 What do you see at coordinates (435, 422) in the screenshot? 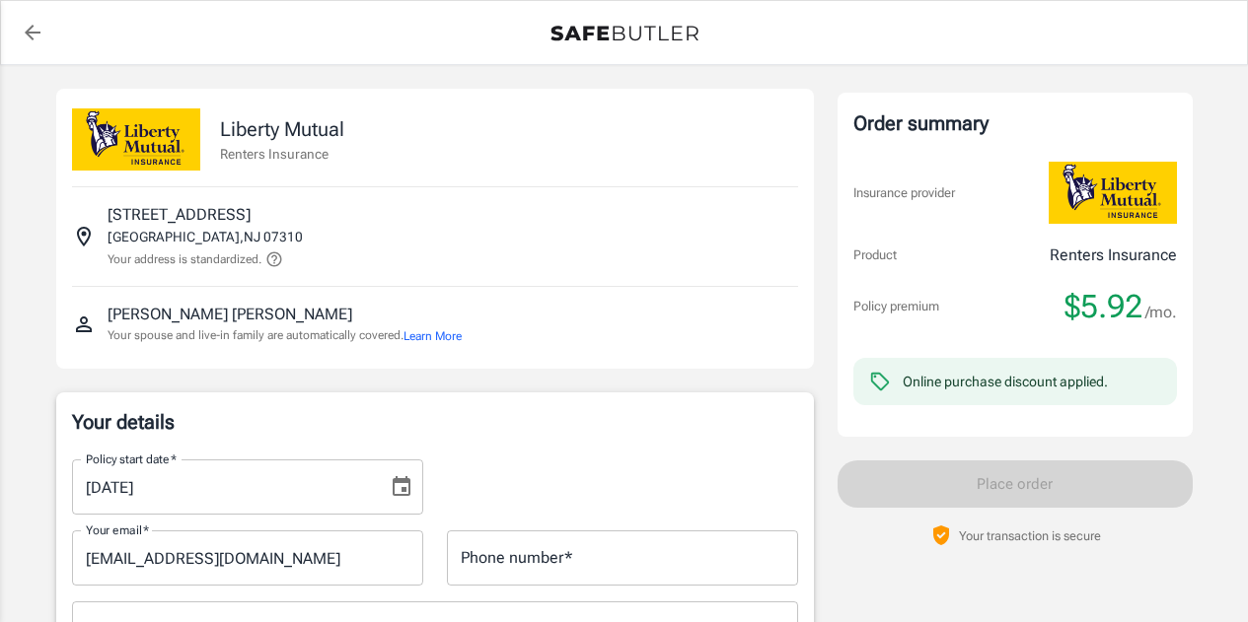
I see `p: Your details` at bounding box center [435, 422].